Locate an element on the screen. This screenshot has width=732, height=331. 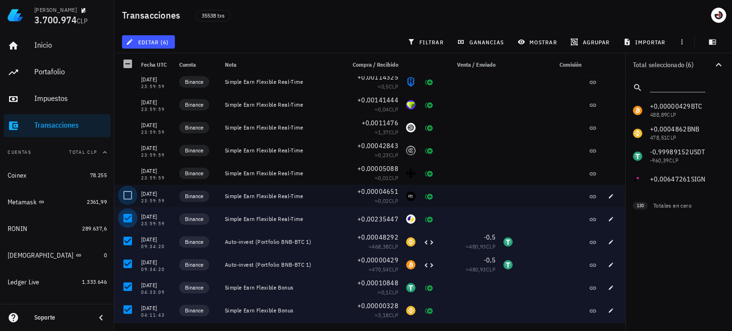
span: +0,00141444 is located at coordinates (378, 100).